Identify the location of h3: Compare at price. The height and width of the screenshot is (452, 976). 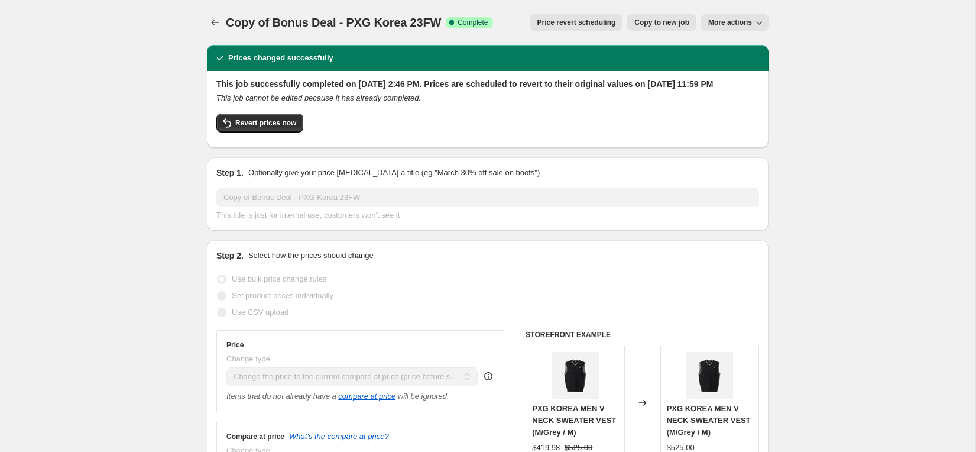
(255, 436).